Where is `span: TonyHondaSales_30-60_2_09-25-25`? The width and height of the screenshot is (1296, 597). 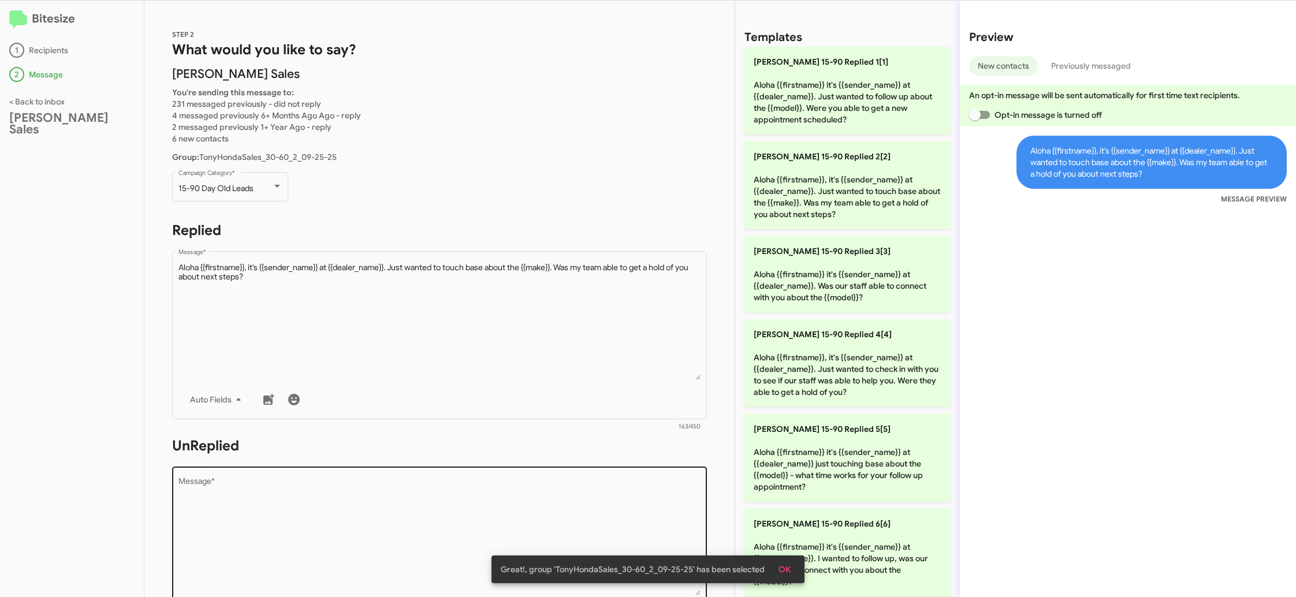 span: TonyHondaSales_30-60_2_09-25-25 is located at coordinates (254, 157).